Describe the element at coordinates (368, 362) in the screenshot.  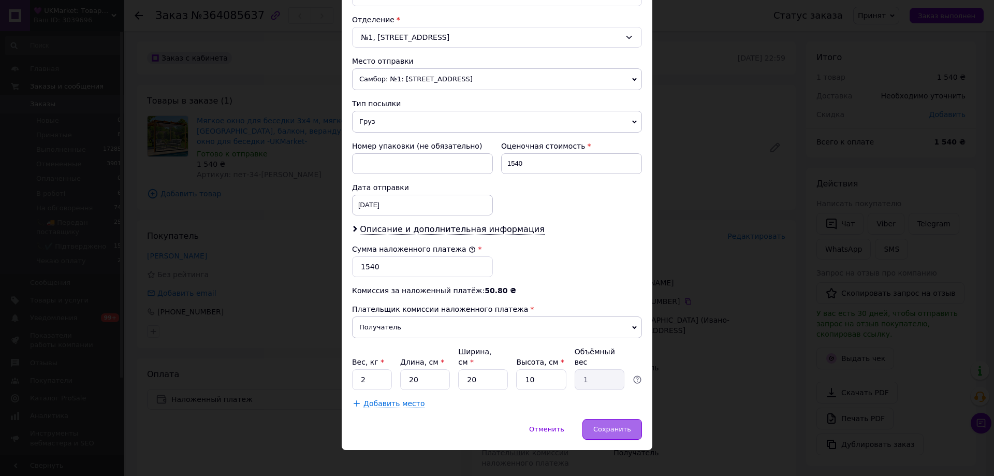
I see `label: Вес, кг` at that location.